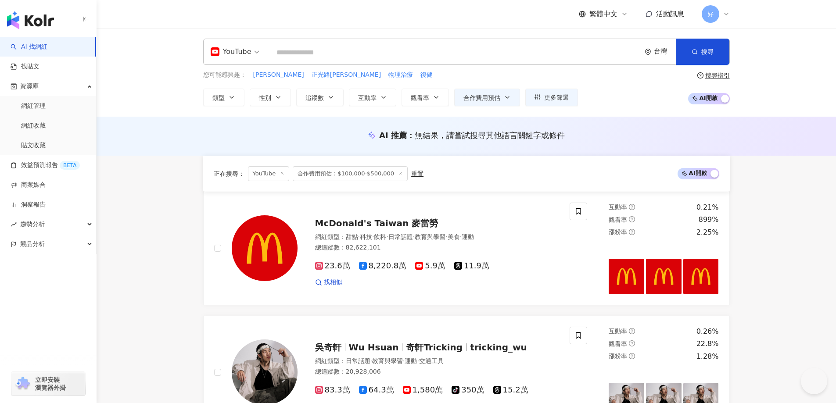 The image size is (836, 403). What do you see at coordinates (328, 347) in the screenshot?
I see `span: 吳奇軒` at bounding box center [328, 347].